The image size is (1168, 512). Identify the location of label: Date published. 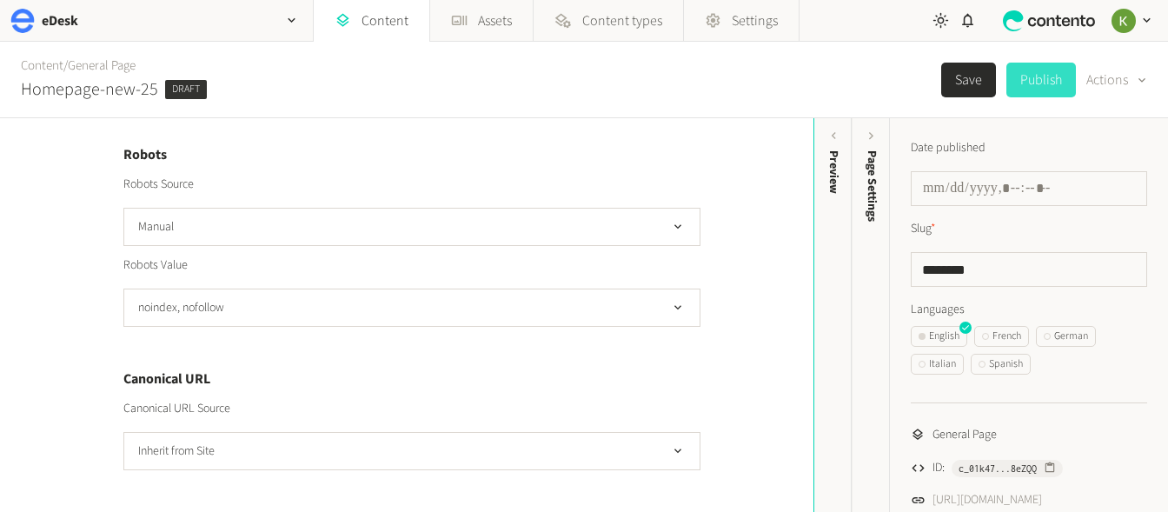
(948, 148).